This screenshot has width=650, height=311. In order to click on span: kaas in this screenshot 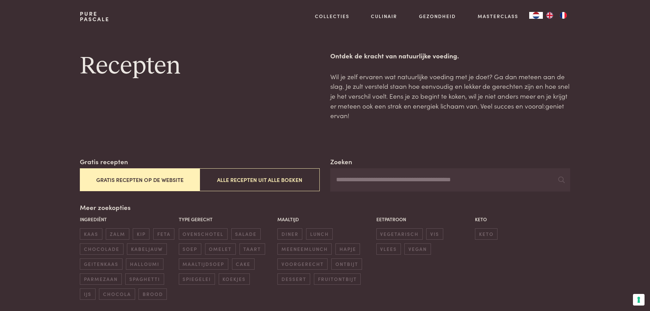, I will do `click(91, 234)`.